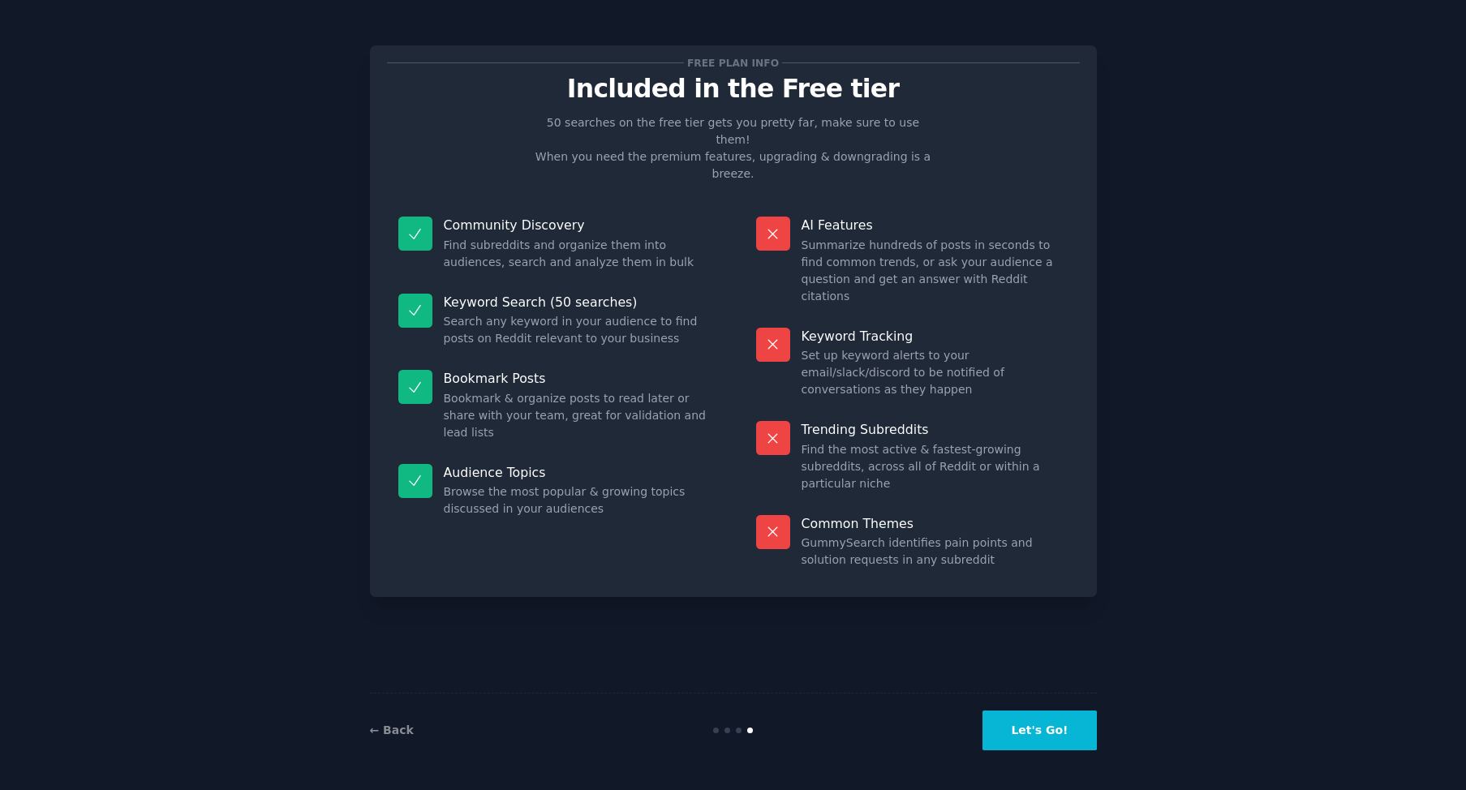 The image size is (1466, 790). I want to click on dd: Summarize hundreds of posts in seconds to find common trends, or ask your audience a question and..., so click(935, 271).